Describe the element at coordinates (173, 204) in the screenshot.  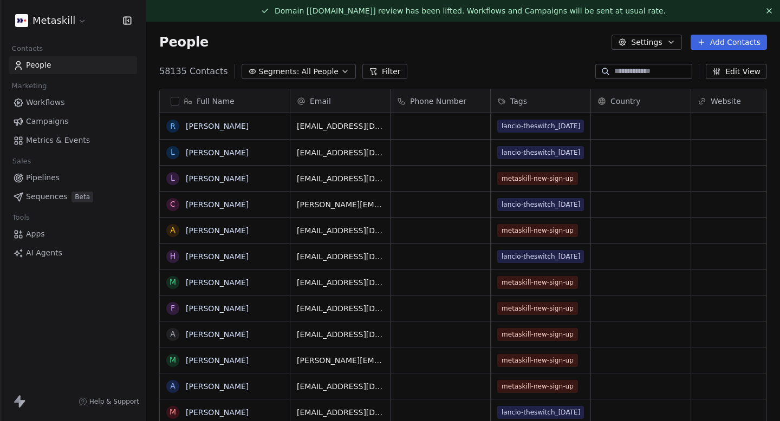
I see `div: C` at that location.